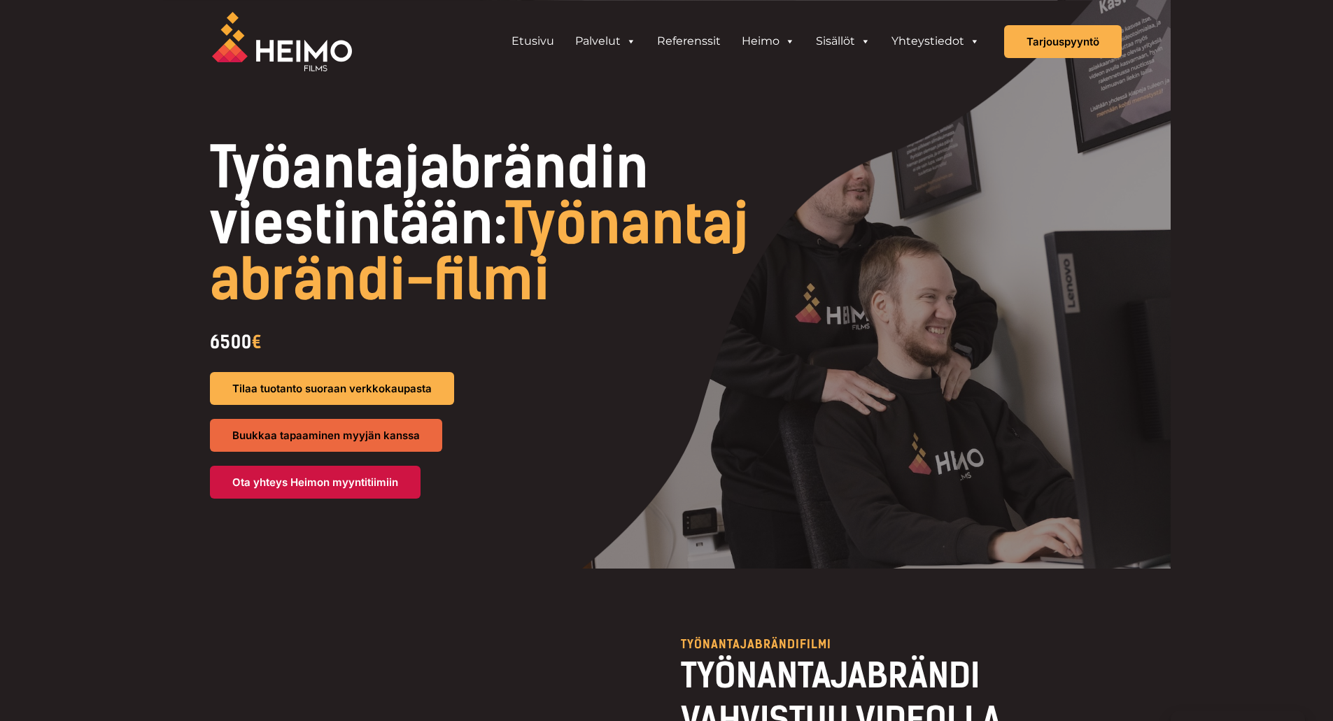 This screenshot has width=1333, height=721. I want to click on a: Referenssit, so click(688, 41).